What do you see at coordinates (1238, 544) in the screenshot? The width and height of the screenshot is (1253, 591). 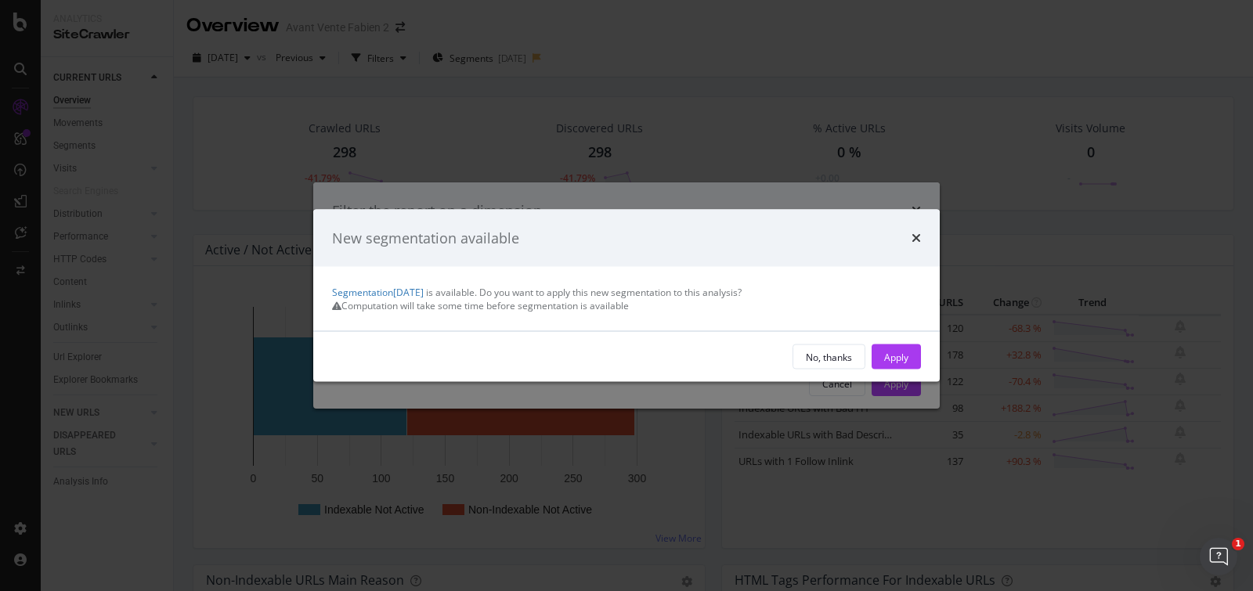 I see `span: 1` at bounding box center [1238, 544].